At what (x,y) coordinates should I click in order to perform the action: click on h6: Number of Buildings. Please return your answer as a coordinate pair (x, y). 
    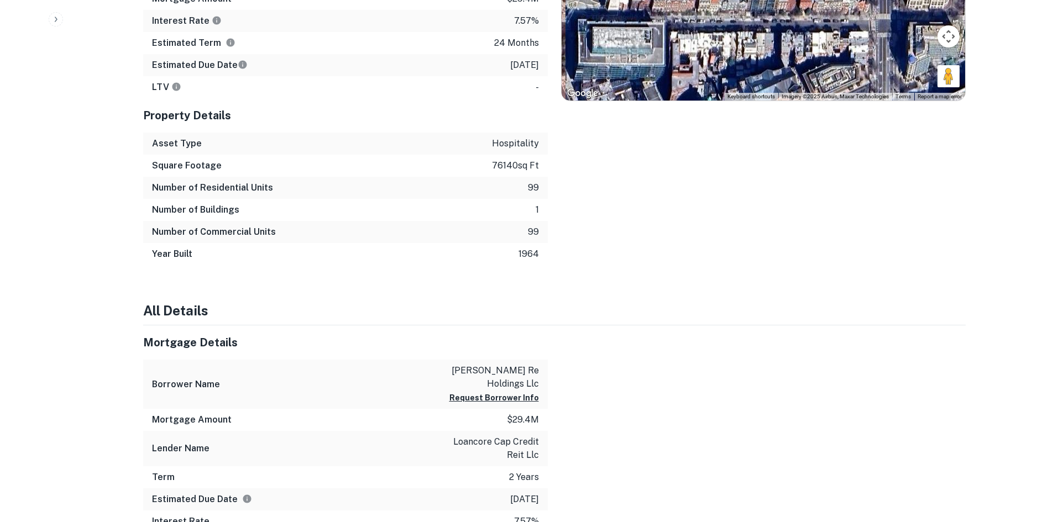
    Looking at the image, I should click on (196, 210).